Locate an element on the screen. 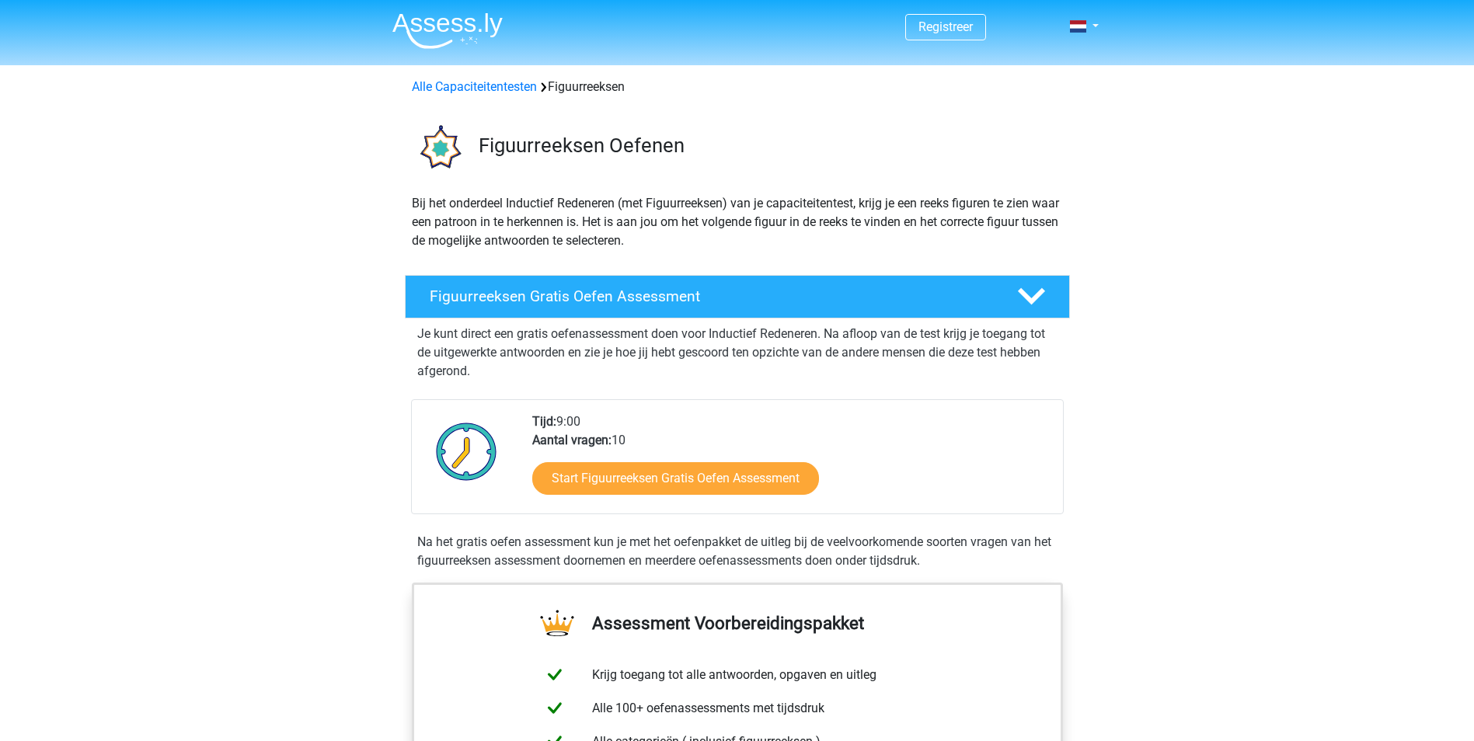  img: Klok is located at coordinates (466, 451).